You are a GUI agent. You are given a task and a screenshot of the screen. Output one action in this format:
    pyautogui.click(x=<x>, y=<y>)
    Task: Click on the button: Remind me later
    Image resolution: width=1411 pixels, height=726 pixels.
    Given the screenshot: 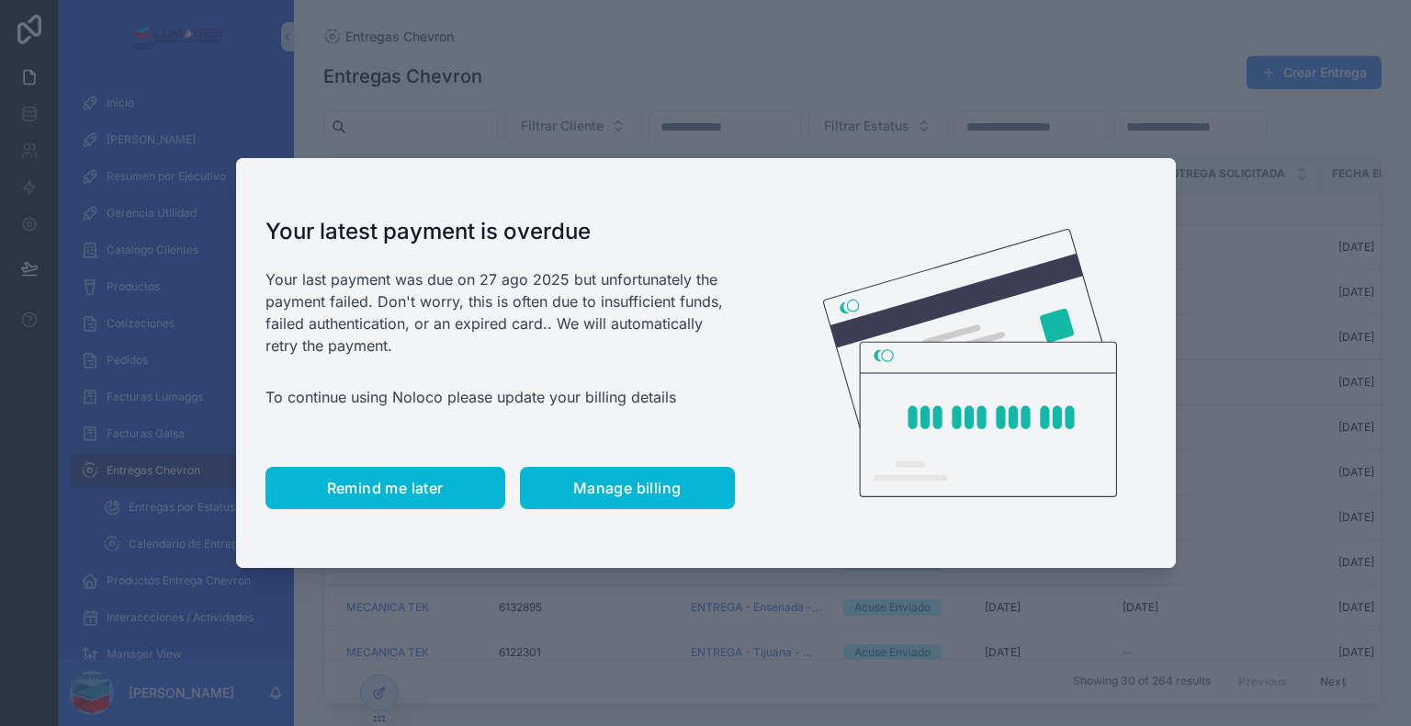 What is the action you would take?
    pyautogui.click(x=385, y=488)
    